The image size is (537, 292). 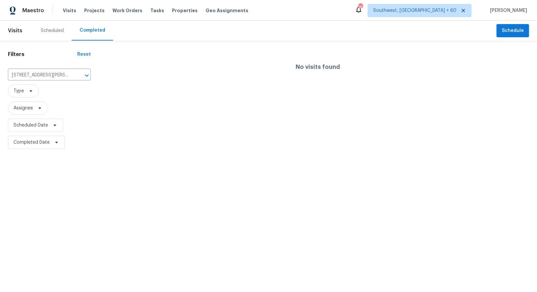 What do you see at coordinates (23, 108) in the screenshot?
I see `span: Assignee` at bounding box center [23, 108].